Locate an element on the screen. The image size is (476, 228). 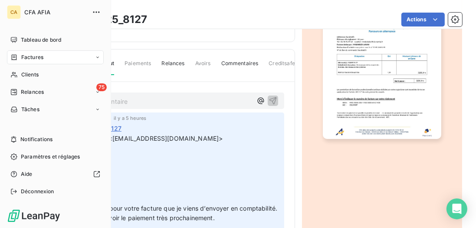
span: Paiements is located at coordinates (137, 67).